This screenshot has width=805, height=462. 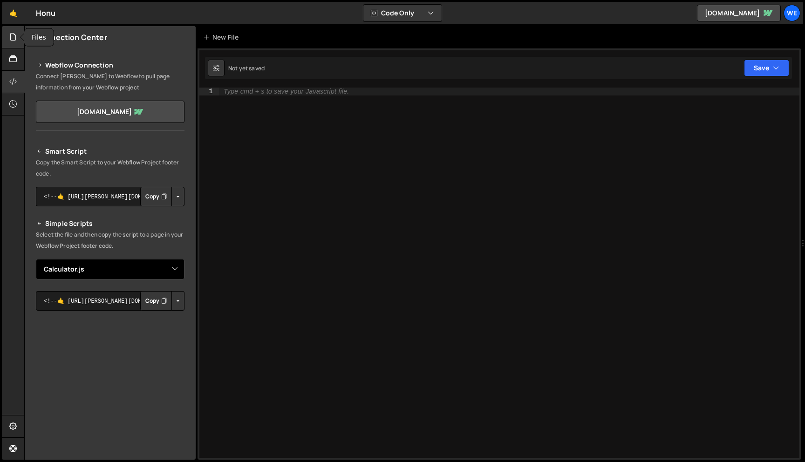 What do you see at coordinates (110, 151) in the screenshot?
I see `h2: Smart Script` at bounding box center [110, 151].